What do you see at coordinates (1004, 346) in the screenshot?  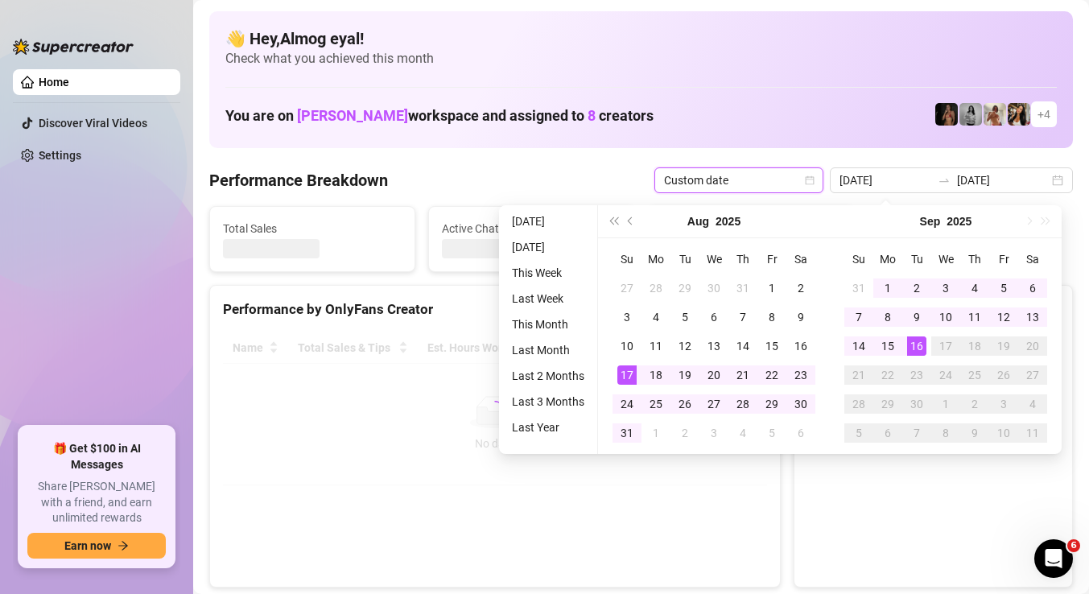 I see `td: 2025-09-19` at bounding box center [1004, 346].